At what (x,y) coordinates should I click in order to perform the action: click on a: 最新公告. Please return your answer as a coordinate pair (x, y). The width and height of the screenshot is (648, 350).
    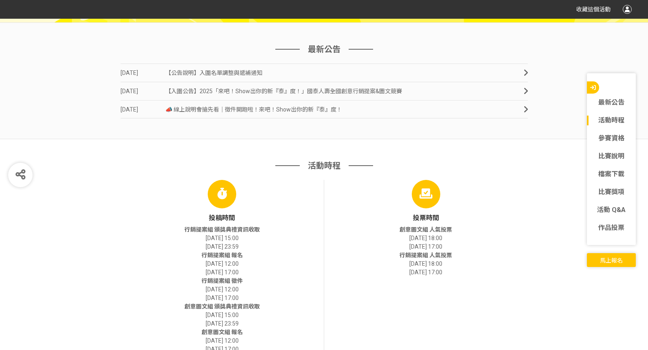
    Looking at the image, I should click on (611, 103).